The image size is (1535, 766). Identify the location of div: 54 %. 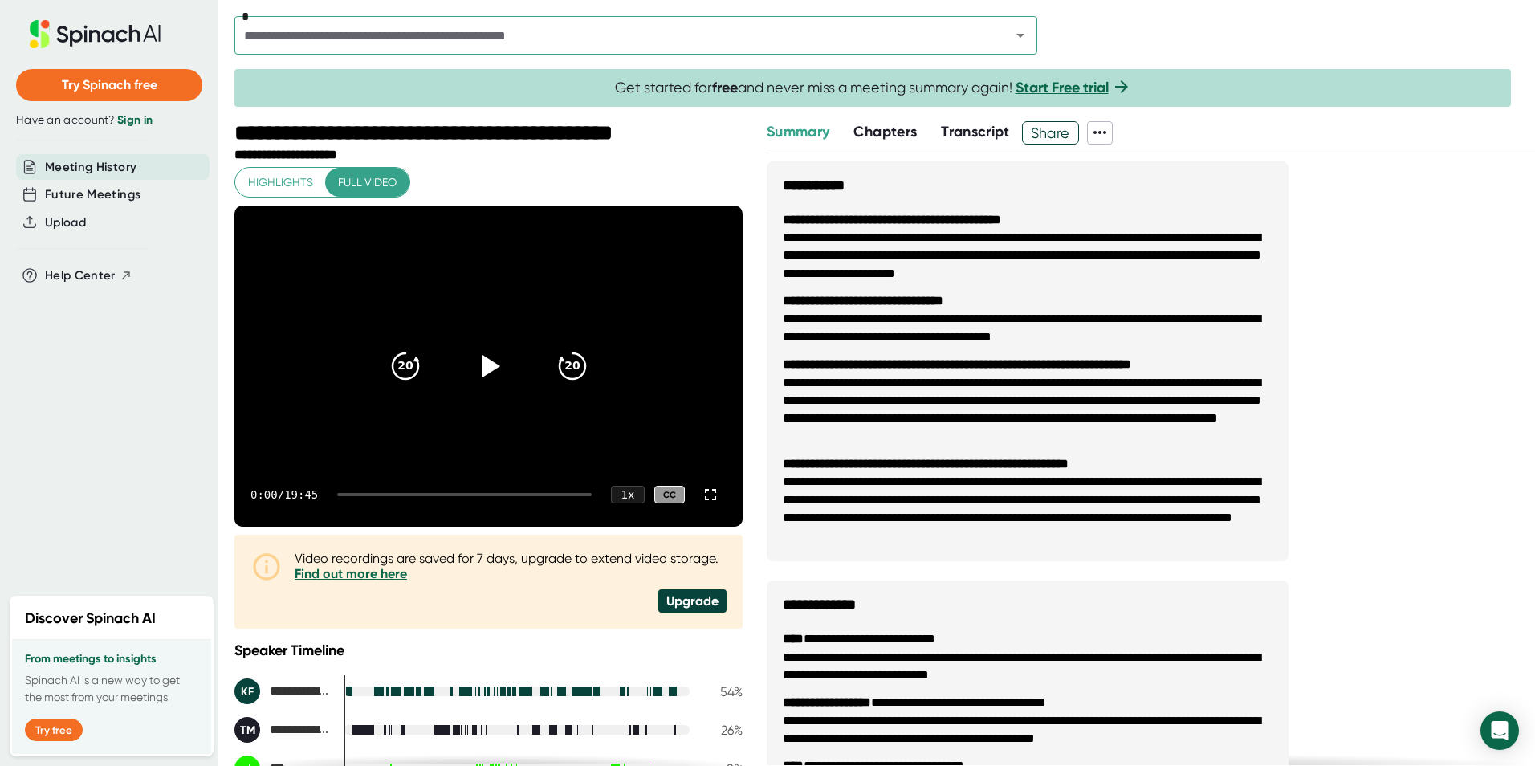
(722, 691).